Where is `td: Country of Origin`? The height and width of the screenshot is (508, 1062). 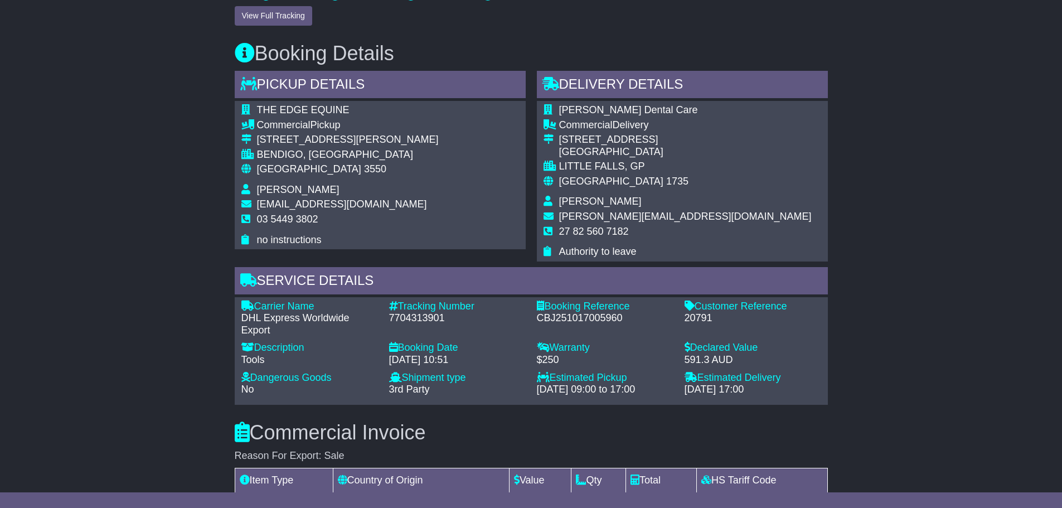
td: Country of Origin is located at coordinates (421, 480).